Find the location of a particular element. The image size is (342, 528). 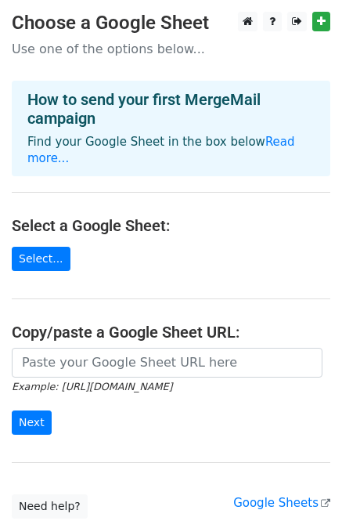

h4: How to send your first MergeMail campaign is located at coordinates (171, 109).